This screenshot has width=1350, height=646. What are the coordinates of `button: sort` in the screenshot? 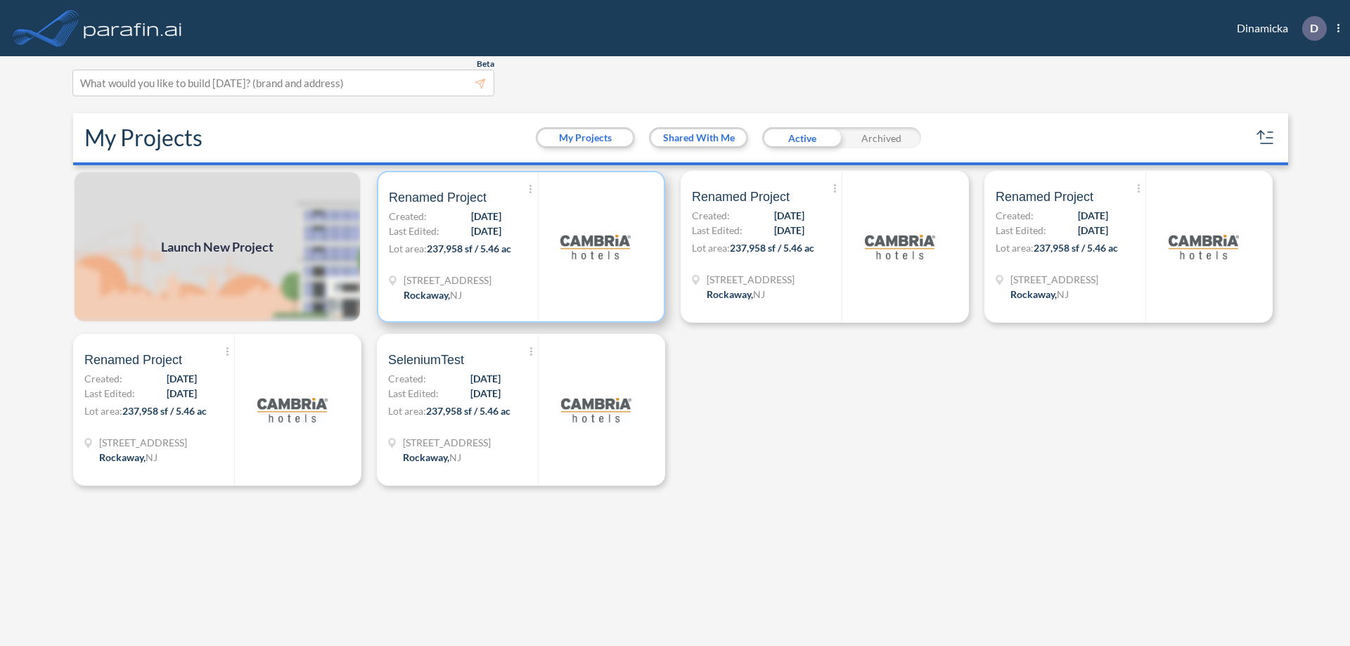 It's located at (1266, 138).